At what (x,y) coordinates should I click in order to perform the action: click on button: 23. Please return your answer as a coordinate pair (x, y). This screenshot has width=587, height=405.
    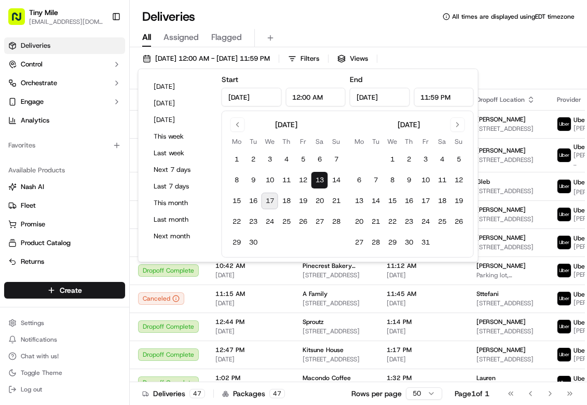
    Looking at the image, I should click on (253, 222).